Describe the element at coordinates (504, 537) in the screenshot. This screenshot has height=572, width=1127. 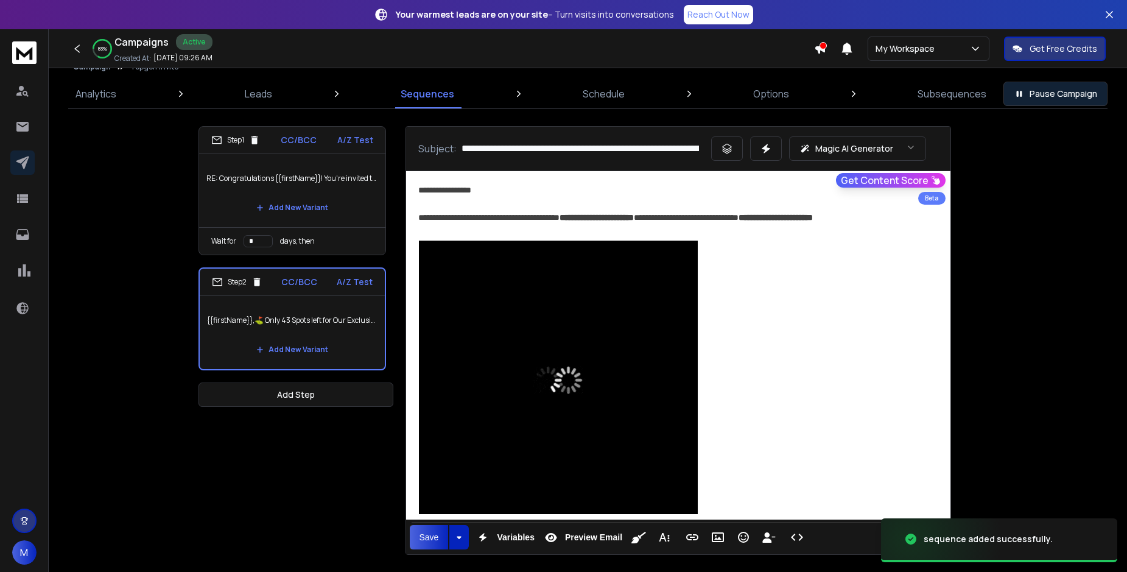
I see `button: Variables` at that location.